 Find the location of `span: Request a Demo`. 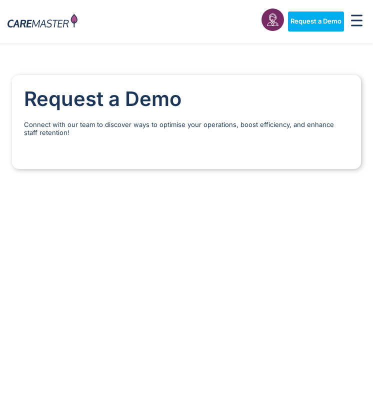

span: Request a Demo is located at coordinates (316, 22).